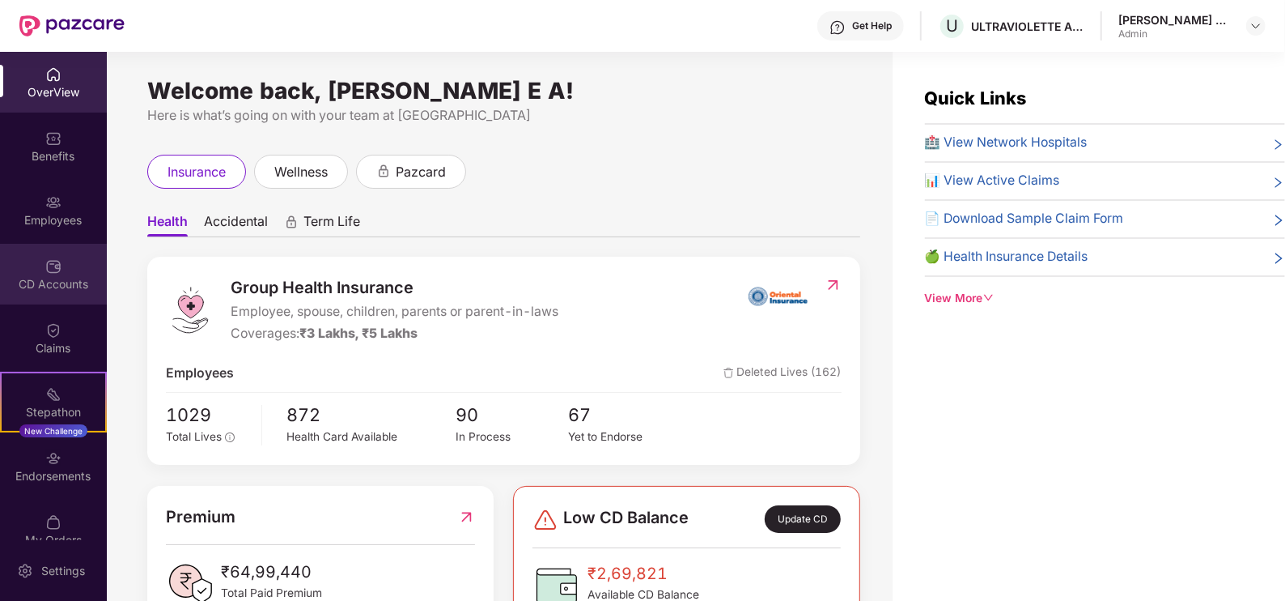 The image size is (1285, 601). Describe the element at coordinates (332, 224) in the screenshot. I see `span: Term Life` at that location.